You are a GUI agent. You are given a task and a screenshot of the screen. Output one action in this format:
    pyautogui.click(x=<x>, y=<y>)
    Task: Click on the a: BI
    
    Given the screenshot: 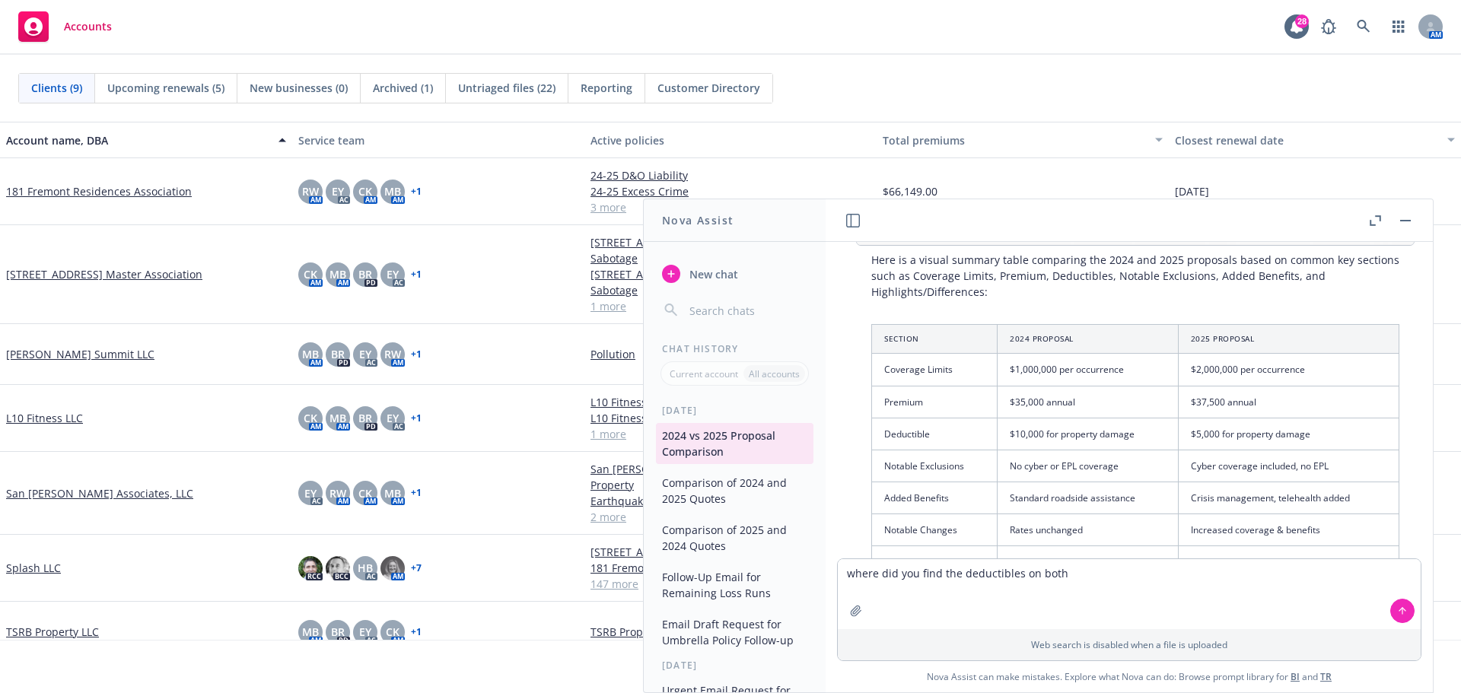 What is the action you would take?
    pyautogui.click(x=1296, y=677)
    